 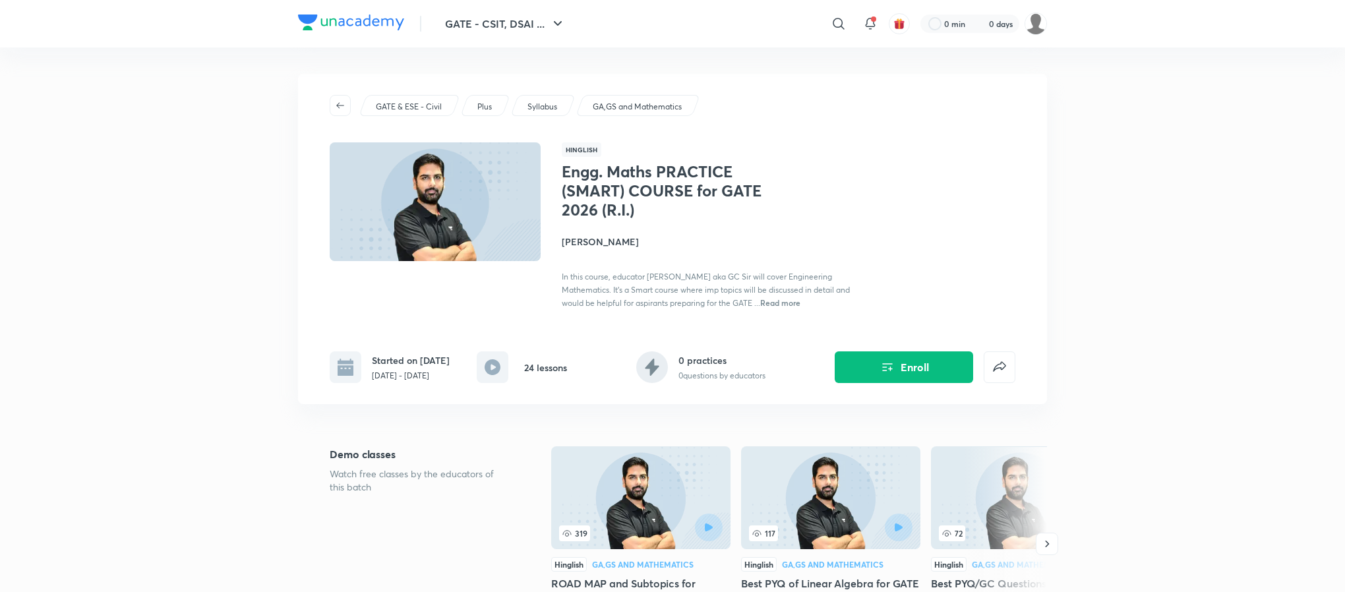 I want to click on a: GA,GS and Mathematics, so click(x=637, y=107).